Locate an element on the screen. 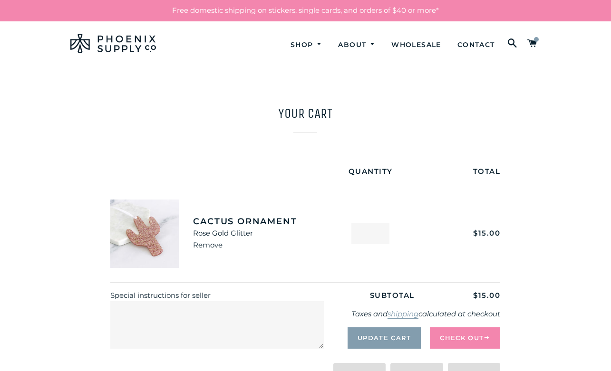 Image resolution: width=611 pixels, height=371 pixels. label: Special instructions for seller is located at coordinates (160, 295).